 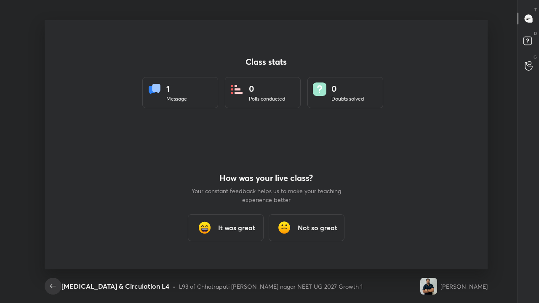 What do you see at coordinates (266, 178) in the screenshot?
I see `h4: How was your live class?` at bounding box center [266, 178].